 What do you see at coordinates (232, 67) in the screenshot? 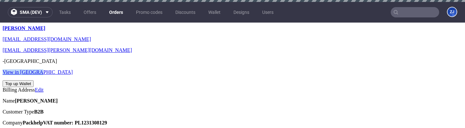
I see `div: Billing Address` at bounding box center [232, 67].